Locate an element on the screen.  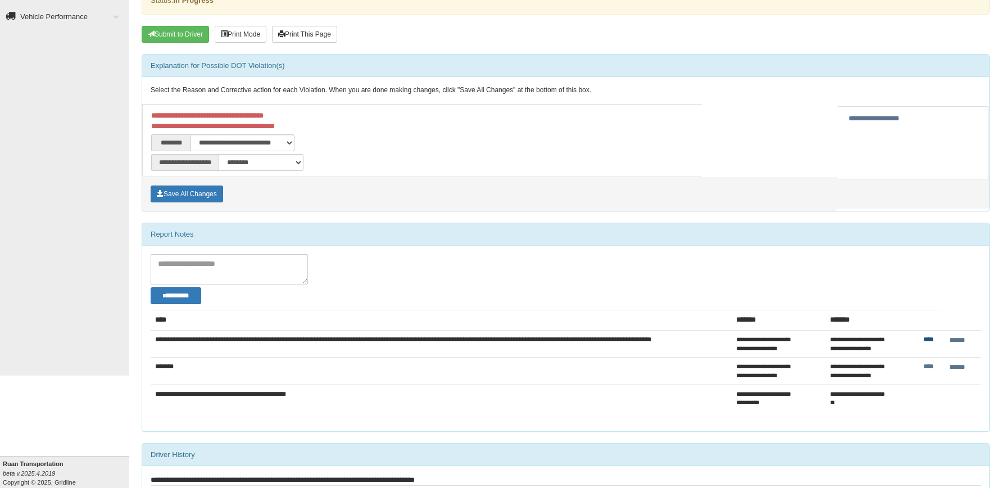
b: Ruan Transportation is located at coordinates (33, 464).